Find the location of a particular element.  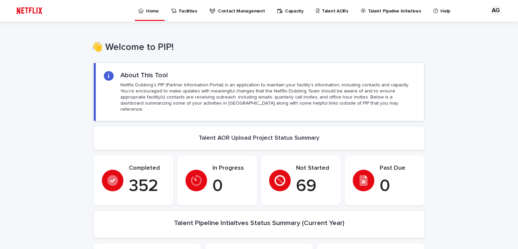

p: Not Started is located at coordinates (314, 168).